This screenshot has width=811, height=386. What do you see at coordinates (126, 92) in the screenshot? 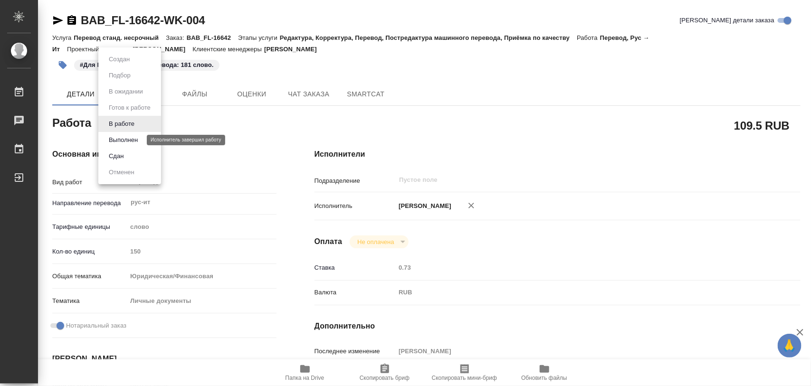
I see `button: В ожидании` at bounding box center [126, 92].